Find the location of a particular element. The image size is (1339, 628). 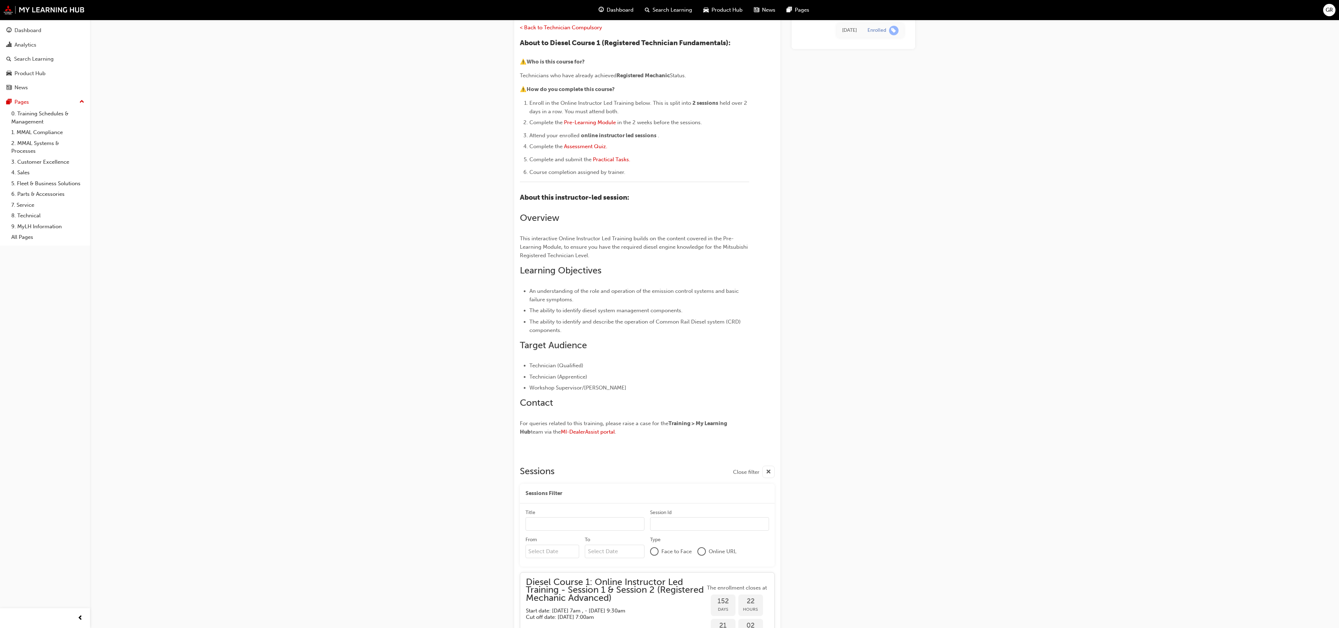

span: About to Diesel Course 1 (Registered Technician Fundamentals): is located at coordinates (625, 43).